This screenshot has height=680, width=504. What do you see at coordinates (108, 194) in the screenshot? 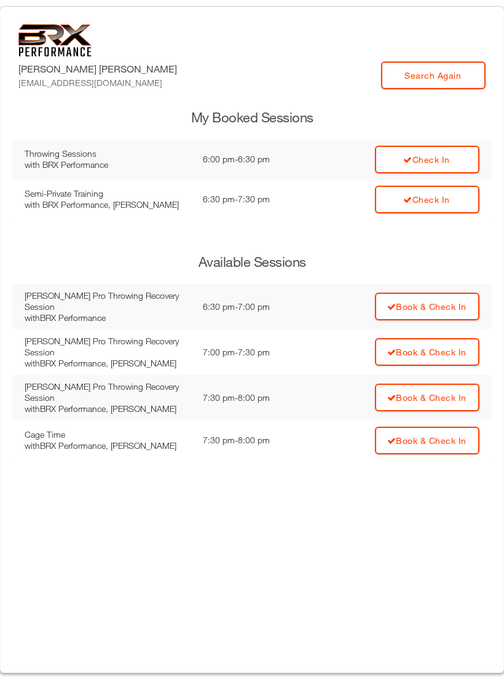
I see `div: Semi-Private Training` at bounding box center [108, 194].